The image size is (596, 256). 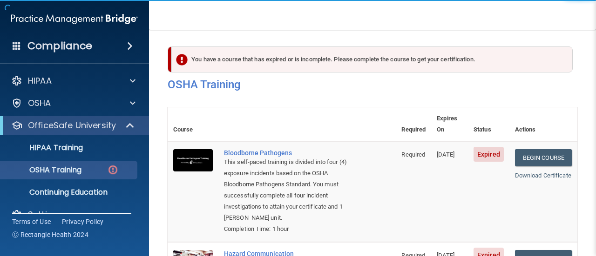 I want to click on div: This self-paced training is divided into four (4) exposure incidents based on the OSHA Bloodborne..., so click(x=286, y=190).